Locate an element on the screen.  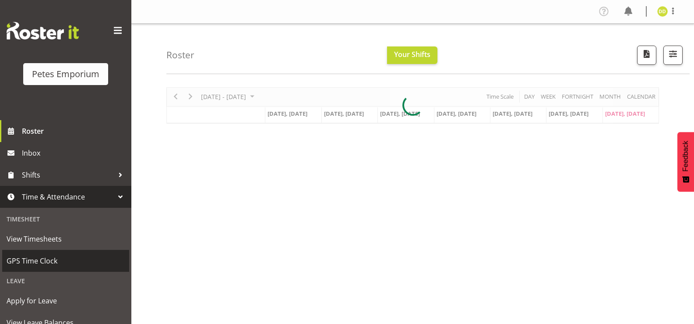
a: View Timesheets is located at coordinates (66, 239).